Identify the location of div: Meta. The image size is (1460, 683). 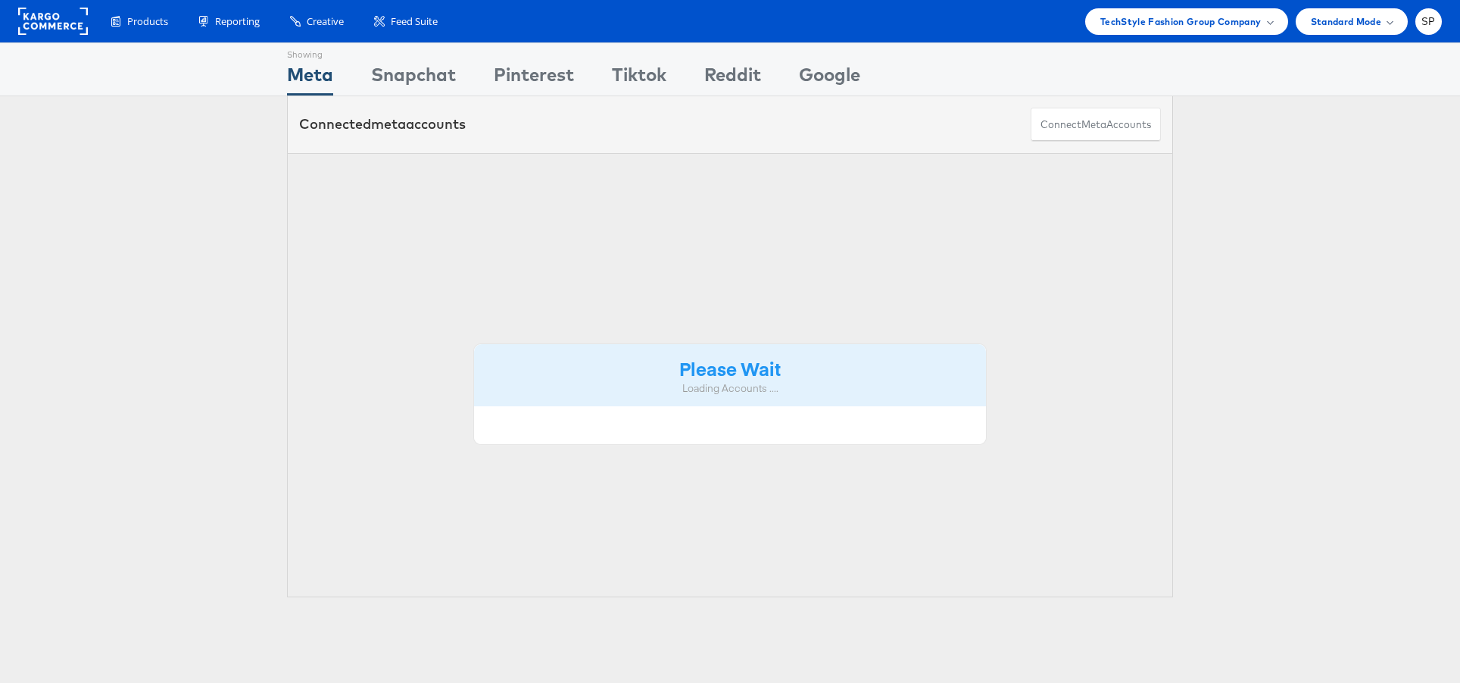
(310, 78).